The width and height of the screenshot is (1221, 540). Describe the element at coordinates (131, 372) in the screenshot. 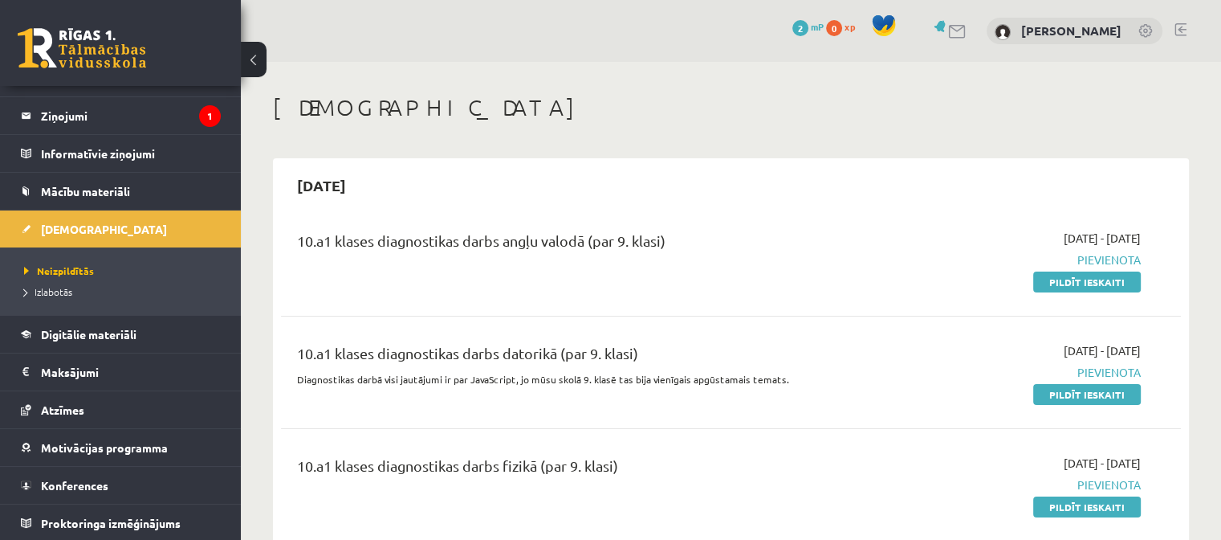

I see `legend: Maksājumi` at that location.